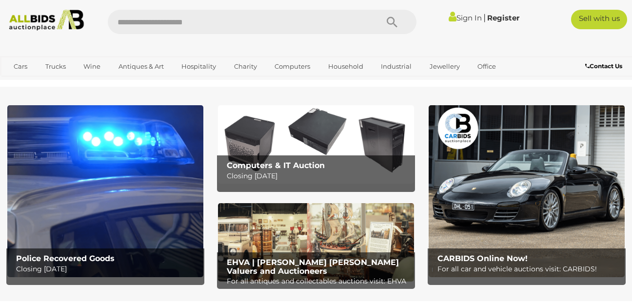  What do you see at coordinates (245, 66) in the screenshot?
I see `a: Charity` at bounding box center [245, 66].